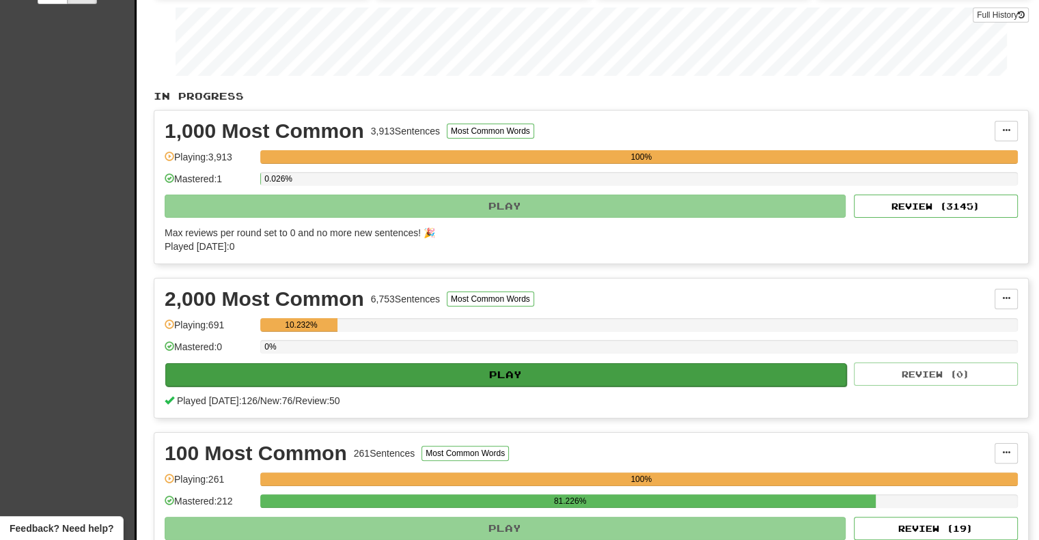 The height and width of the screenshot is (540, 1039). I want to click on div: 1,000 Most Common, so click(264, 131).